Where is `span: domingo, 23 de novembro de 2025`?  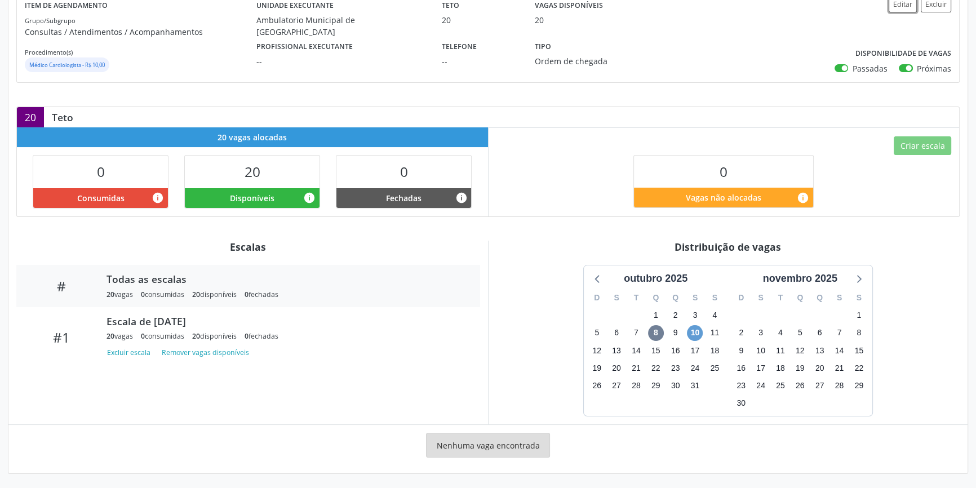 span: domingo, 23 de novembro de 2025 is located at coordinates (741, 385).